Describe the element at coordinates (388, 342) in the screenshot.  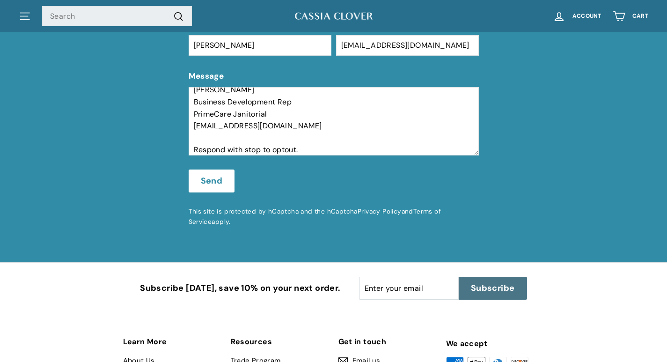
I see `h2: Get in touch` at that location.